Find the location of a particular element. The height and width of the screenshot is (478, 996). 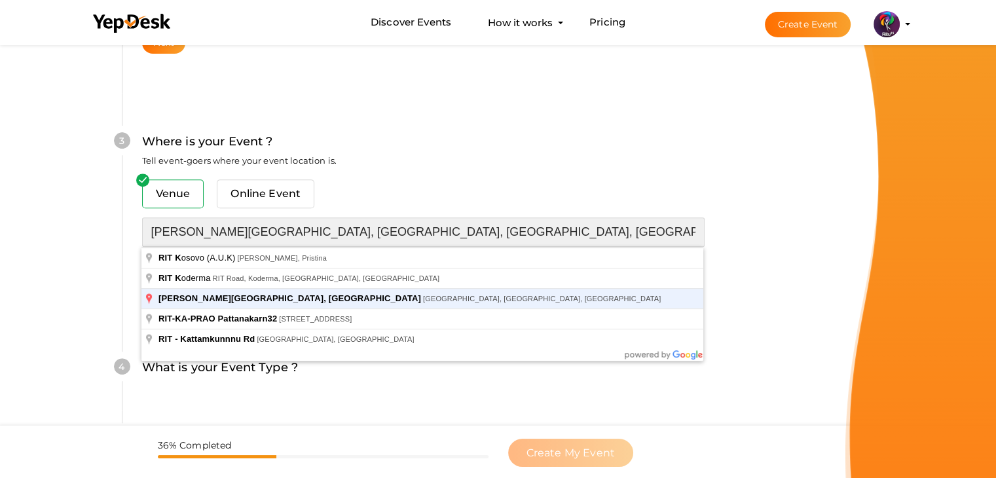

small: Sorry! Couldn't find location. Please choose one from suggestions. is located at coordinates (271, 251).